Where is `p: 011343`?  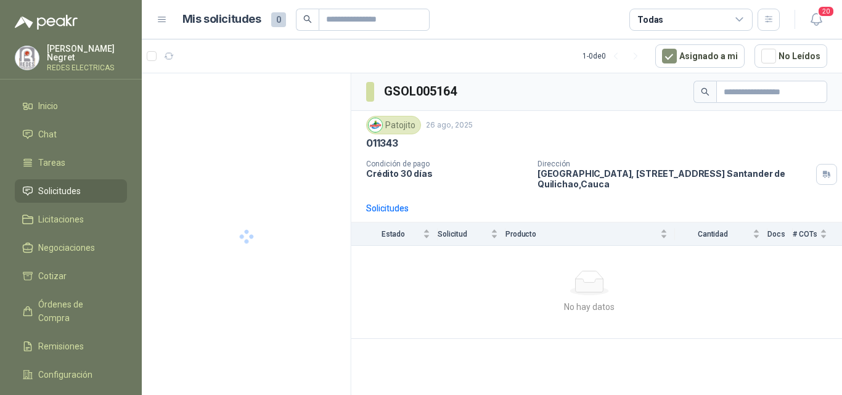
p: 011343 is located at coordinates (382, 143).